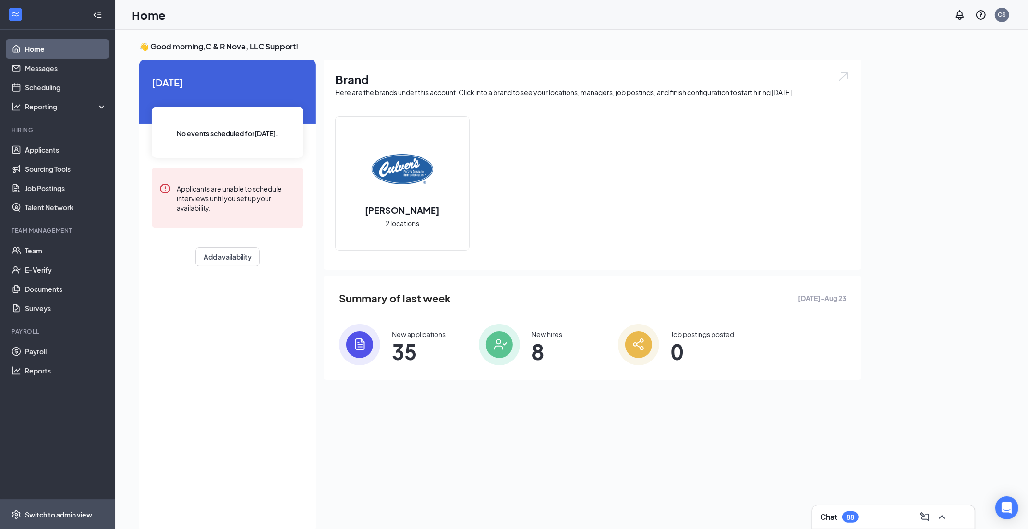 This screenshot has width=1028, height=529. What do you see at coordinates (66, 188) in the screenshot?
I see `a: Job Postings` at bounding box center [66, 188].